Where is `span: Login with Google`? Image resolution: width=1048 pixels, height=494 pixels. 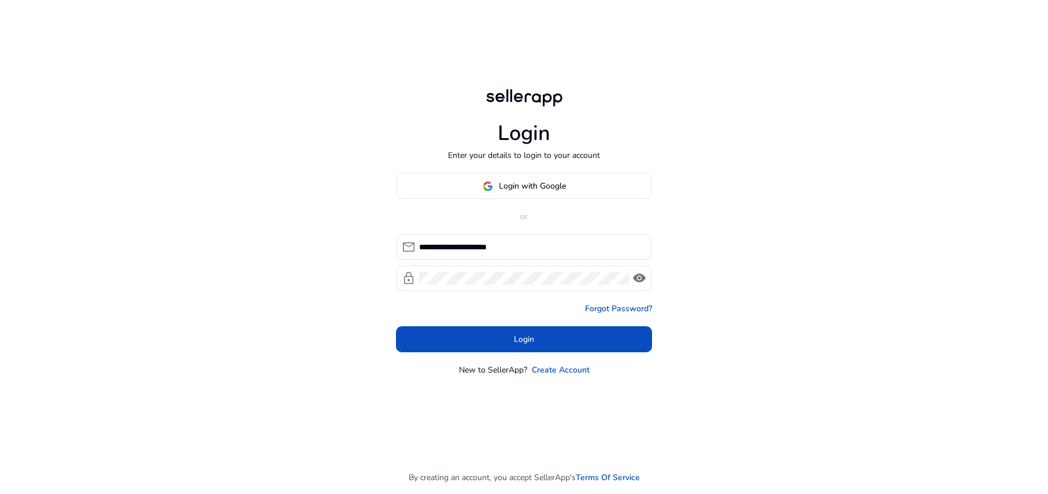
span: Login with Google is located at coordinates (533, 186).